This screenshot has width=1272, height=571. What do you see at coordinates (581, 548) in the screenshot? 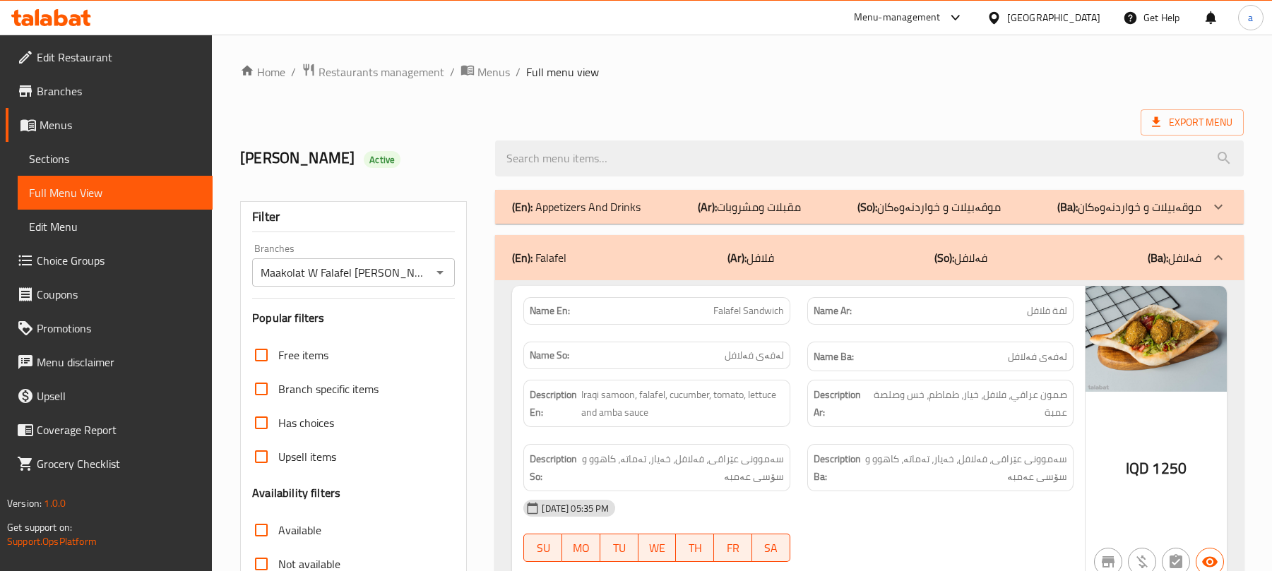
I see `span: MO` at bounding box center [581, 548].